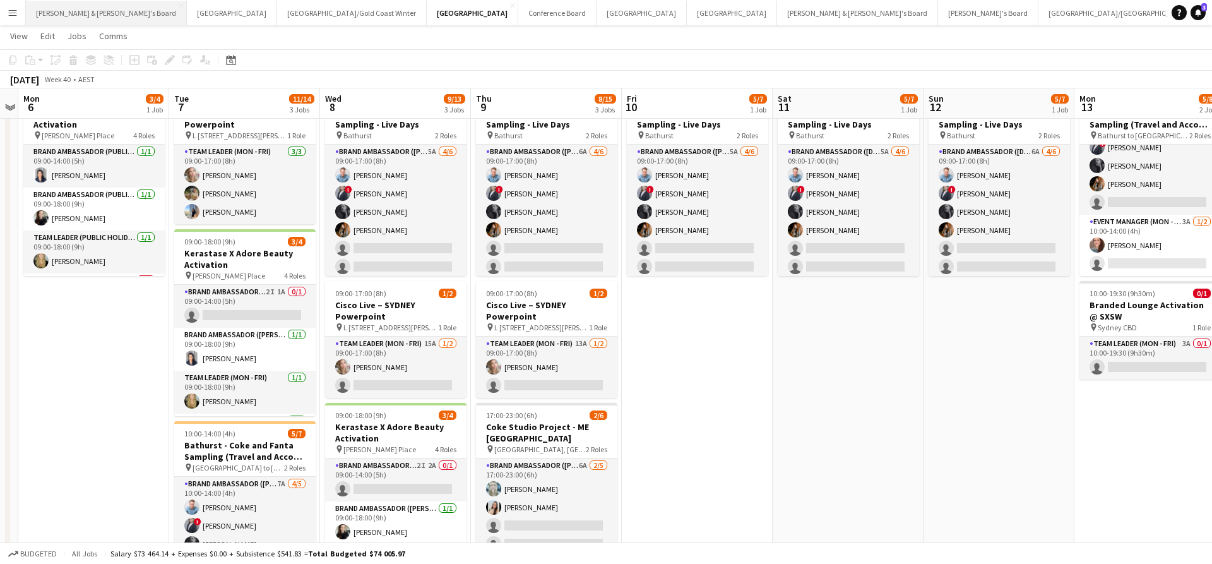 The image size is (1212, 564). What do you see at coordinates (783, 107) in the screenshot?
I see `span: 11` at bounding box center [783, 107].